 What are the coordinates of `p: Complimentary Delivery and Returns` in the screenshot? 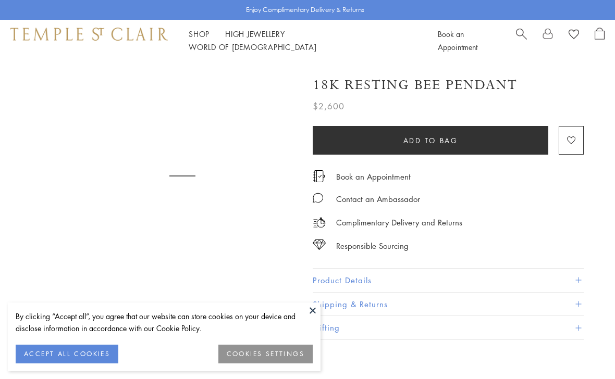 It's located at (399, 222).